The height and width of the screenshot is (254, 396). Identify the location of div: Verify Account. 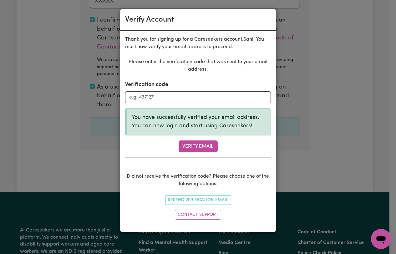
(149, 20).